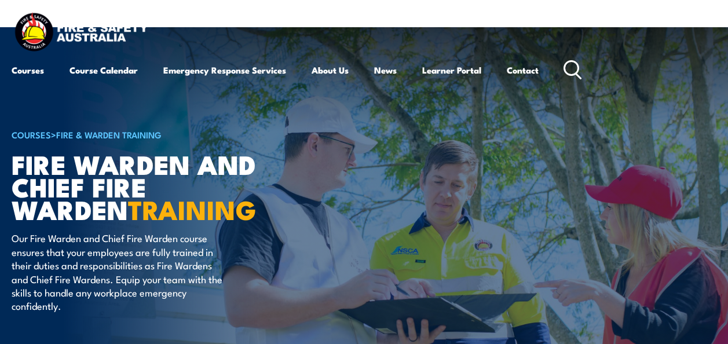 The image size is (728, 344). What do you see at coordinates (330, 70) in the screenshot?
I see `a: About Us` at bounding box center [330, 70].